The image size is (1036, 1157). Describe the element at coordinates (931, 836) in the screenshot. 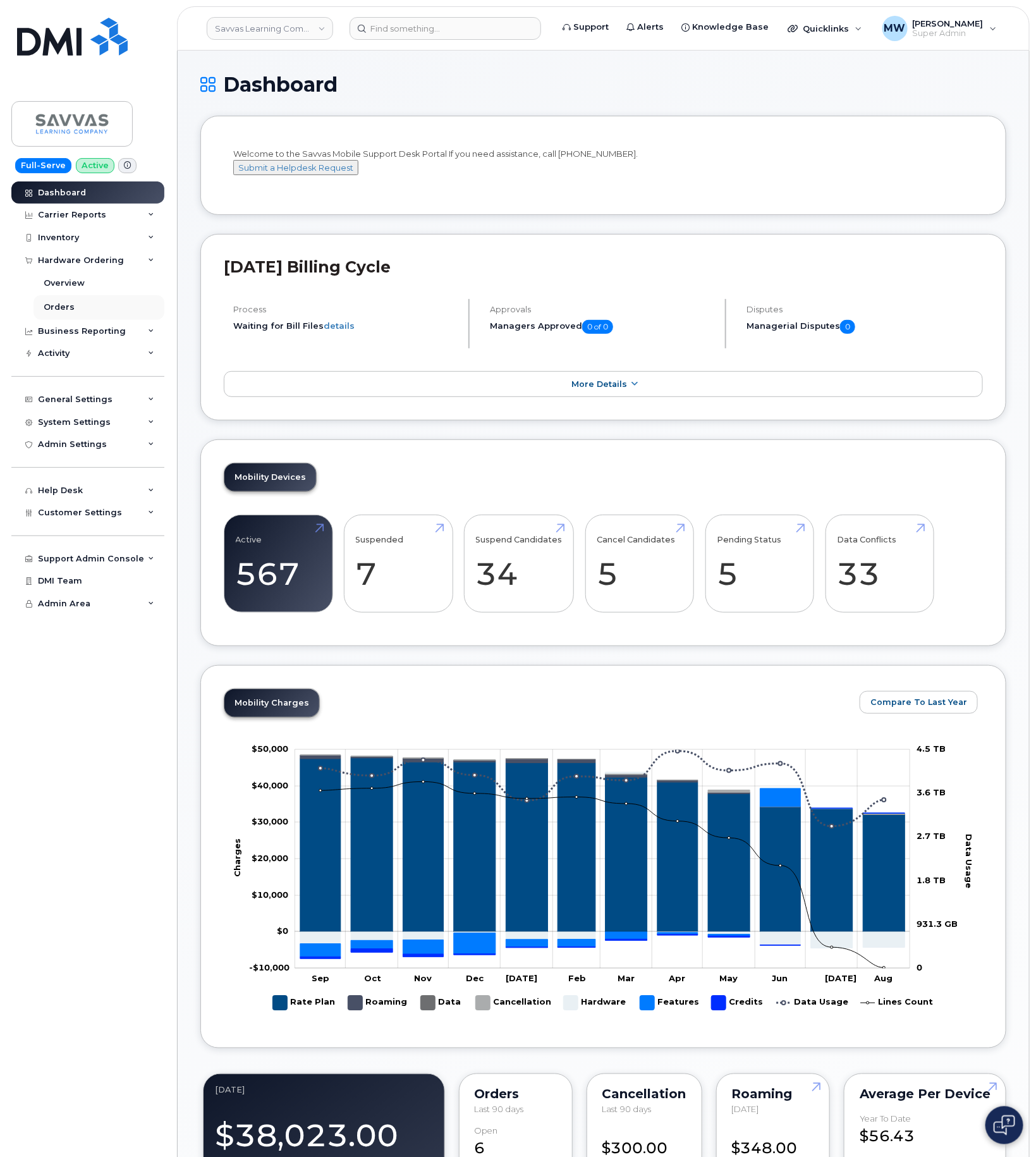

I see `tspan: 2.7 TB` at that location.